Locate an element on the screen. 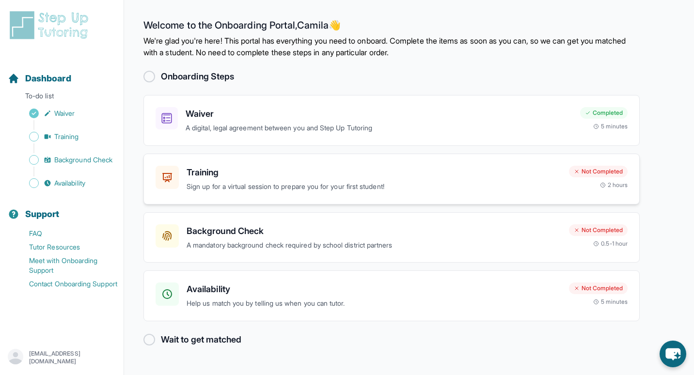  span: Support is located at coordinates (42, 214).